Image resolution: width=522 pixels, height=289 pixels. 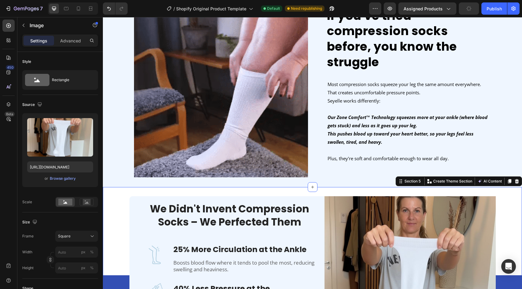 I want to click on strong: 25% More Circulation at the Ankle, so click(x=137, y=232).